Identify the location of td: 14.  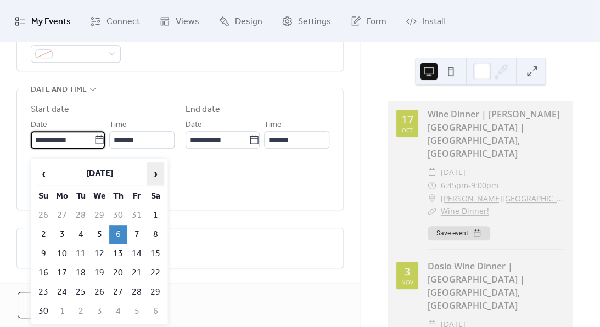
(137, 254).